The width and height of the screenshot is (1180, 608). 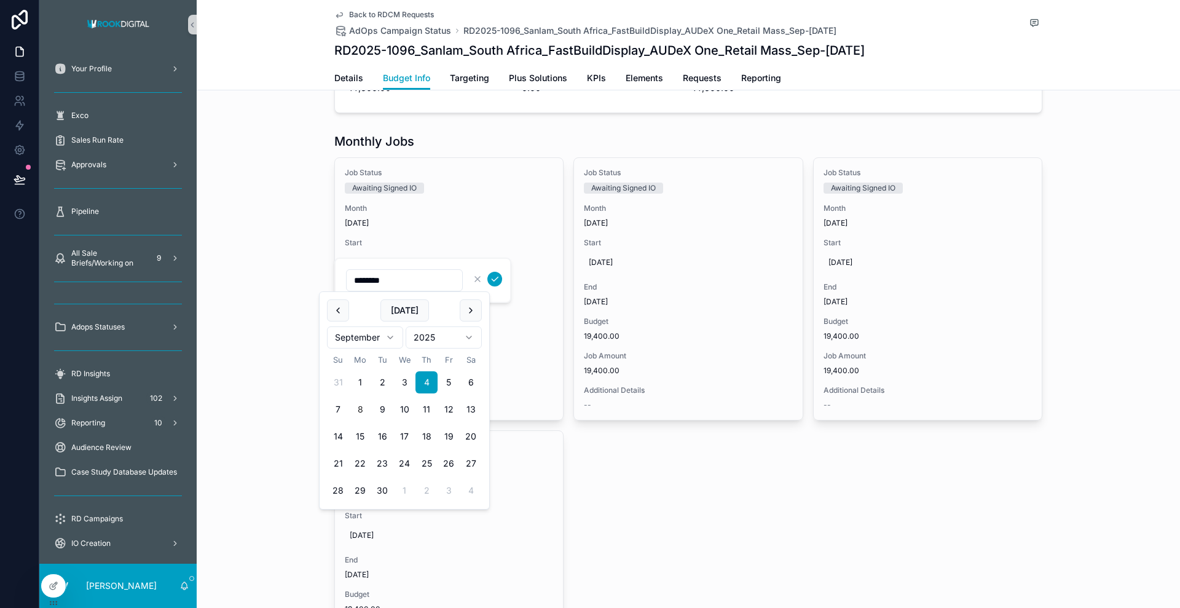 I want to click on span: IO Creation, so click(x=91, y=543).